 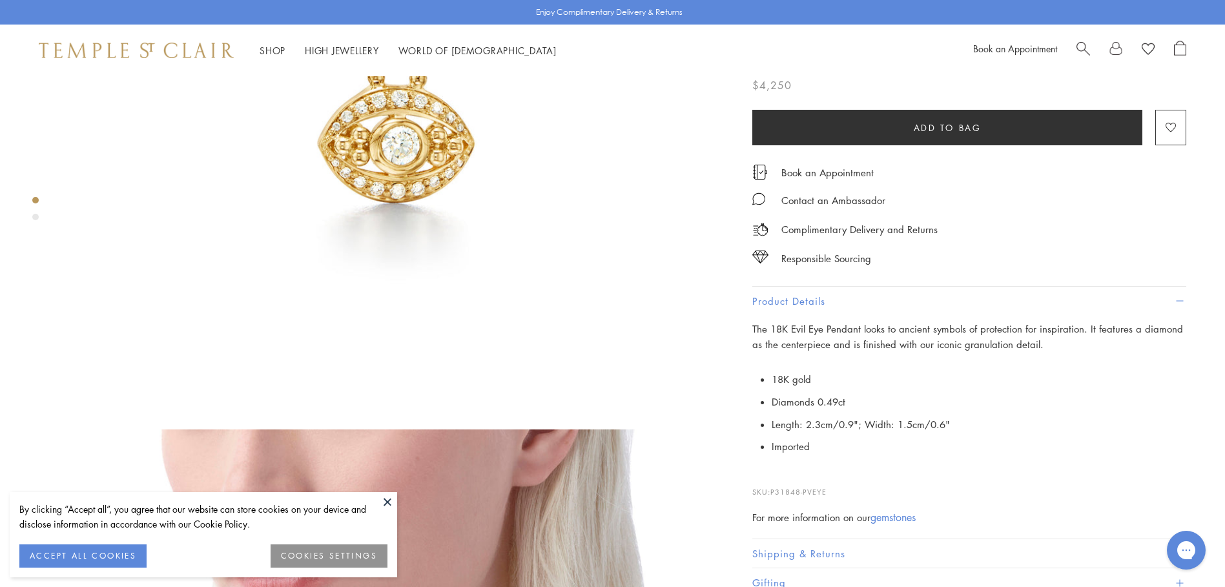 I want to click on nav: Main navigation, so click(x=408, y=50).